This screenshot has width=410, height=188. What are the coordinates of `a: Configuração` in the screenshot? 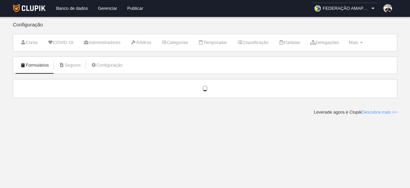 It's located at (107, 65).